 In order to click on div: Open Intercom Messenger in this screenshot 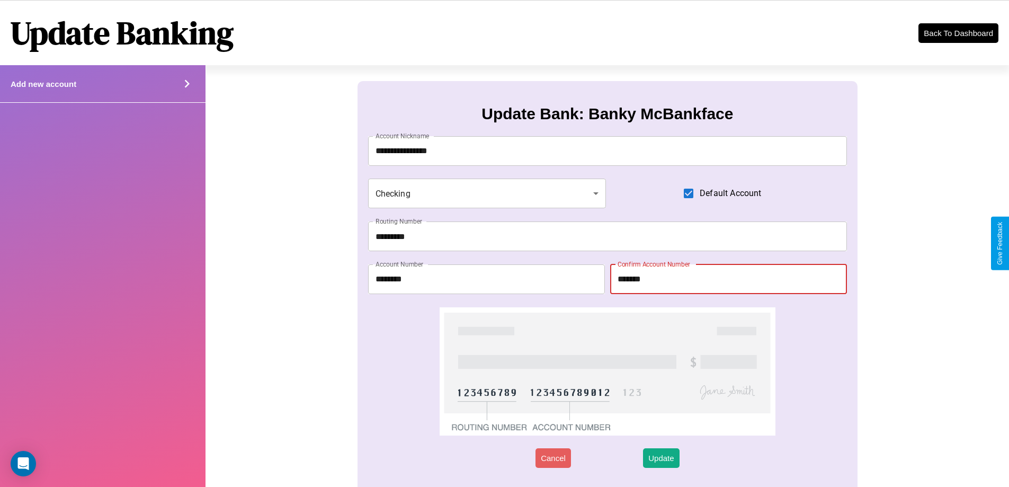, I will do `click(23, 464)`.